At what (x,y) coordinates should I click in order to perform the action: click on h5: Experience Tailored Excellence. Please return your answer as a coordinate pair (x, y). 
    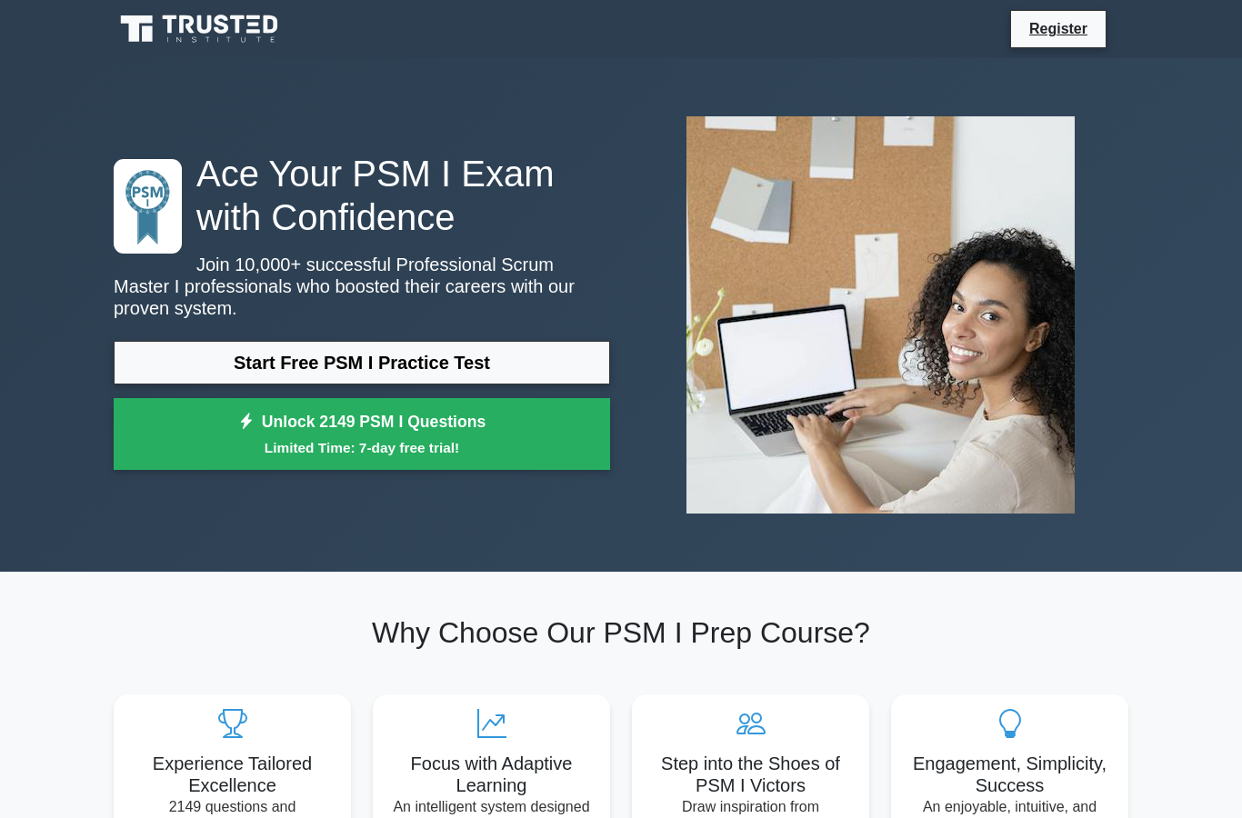
    Looking at the image, I should click on (232, 774).